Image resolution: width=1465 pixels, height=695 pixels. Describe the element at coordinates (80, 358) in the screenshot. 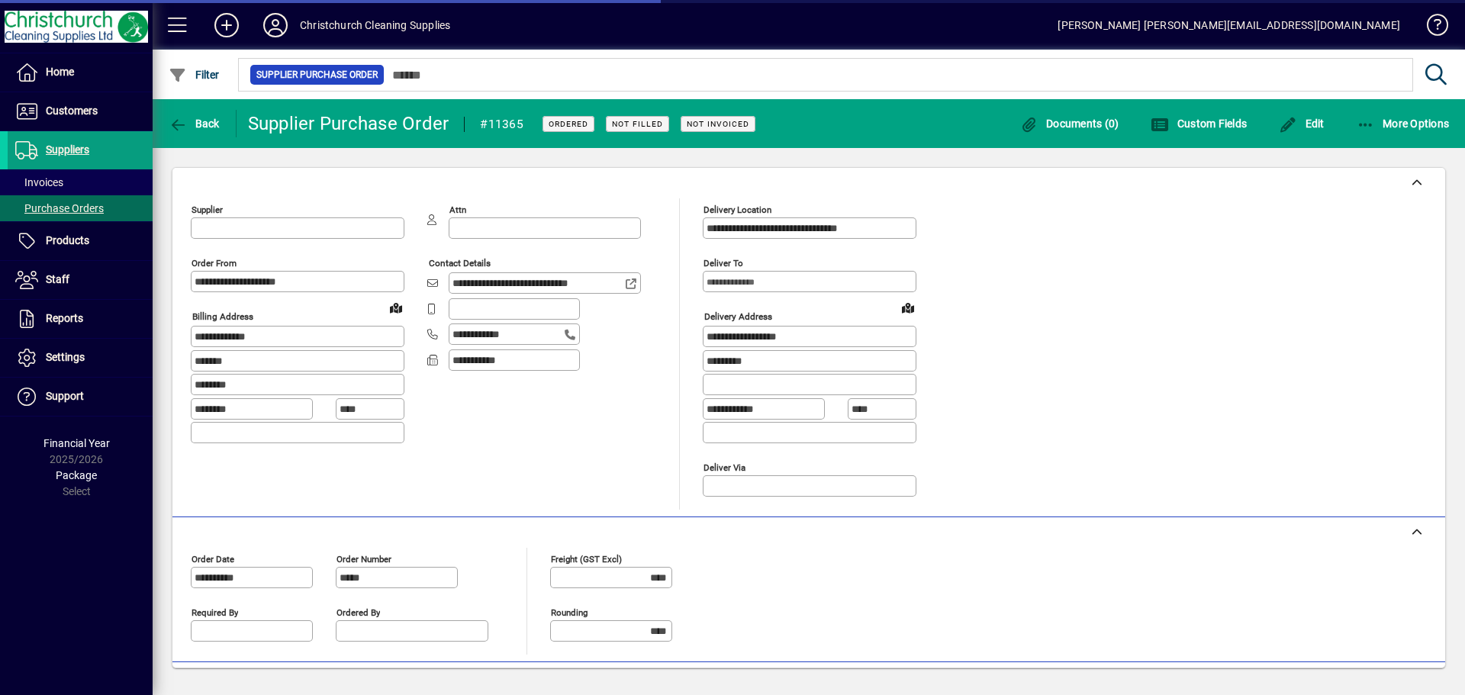

I see `a: Settings` at that location.